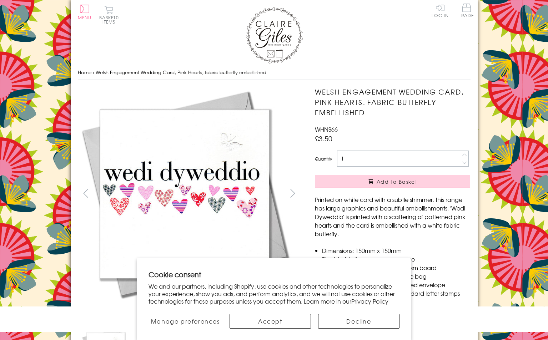 The height and width of the screenshot is (340, 548). Describe the element at coordinates (440, 10) in the screenshot. I see `a: Log In` at that location.